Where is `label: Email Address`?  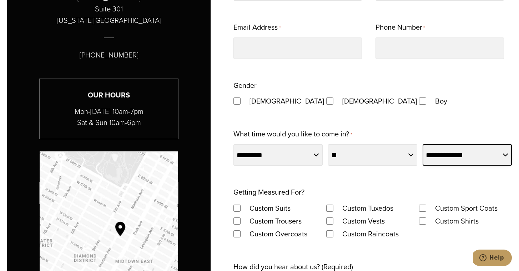 label: Email Address is located at coordinates (256, 27).